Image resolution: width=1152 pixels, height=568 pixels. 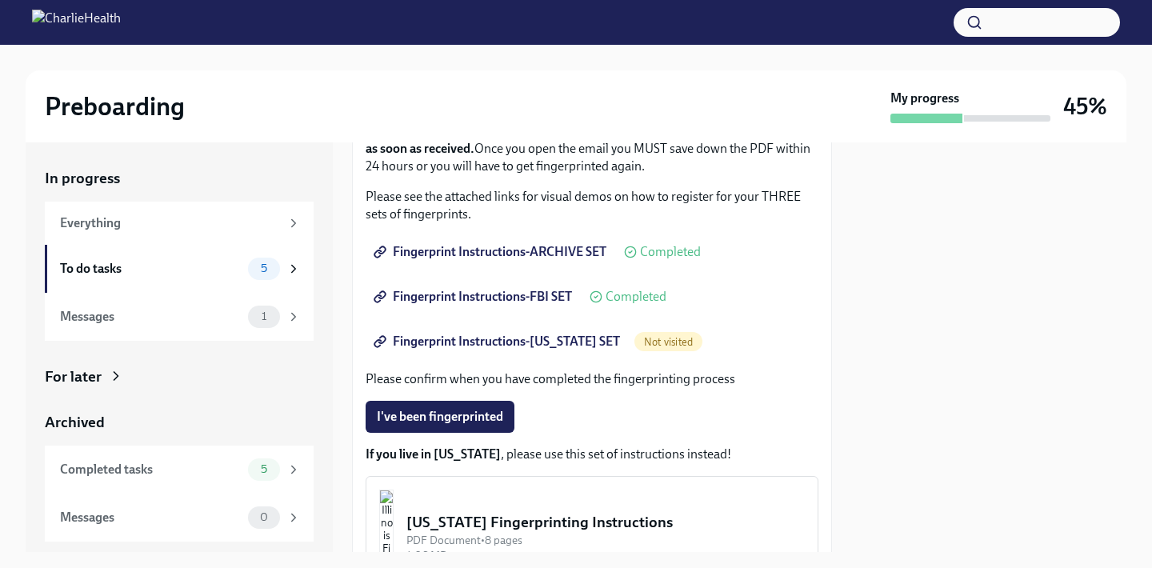 I want to click on h3: 45%, so click(x=1085, y=106).